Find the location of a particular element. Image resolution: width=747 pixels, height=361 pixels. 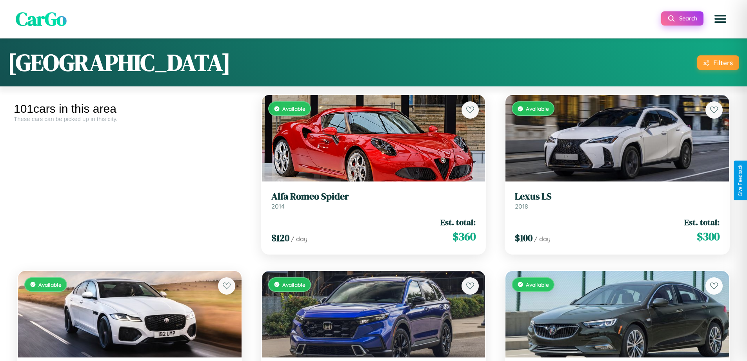

span: Search is located at coordinates (688, 18).